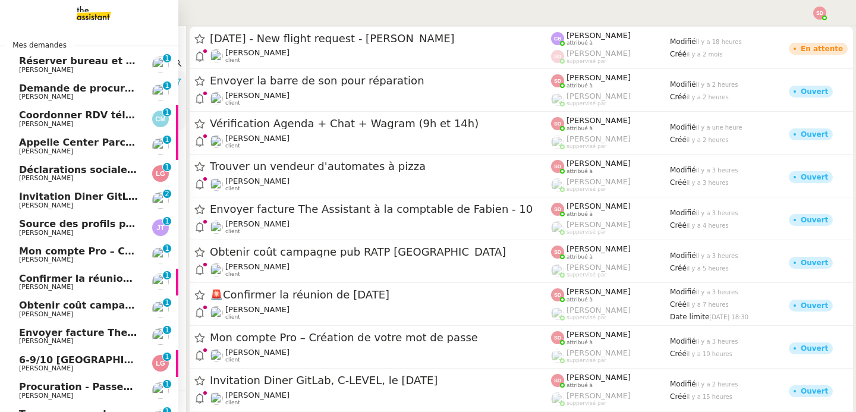 This screenshot has height=412, width=856. What do you see at coordinates (381, 124) in the screenshot?
I see `span: Vérification Agenda + Chat + Wagram (9h et 14h)` at bounding box center [381, 124].